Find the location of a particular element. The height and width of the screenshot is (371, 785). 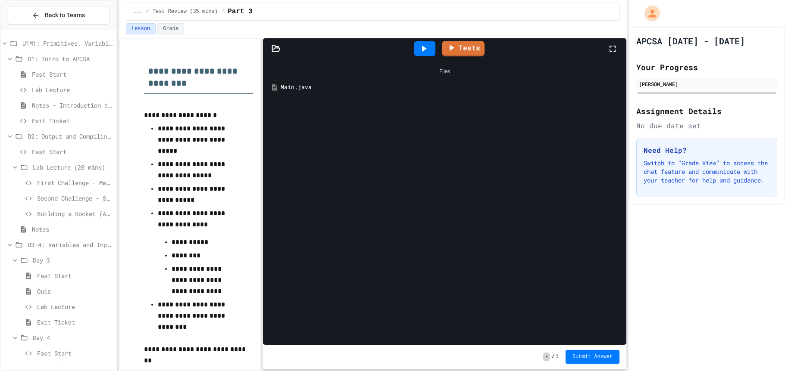

h3: Need Help? is located at coordinates (706, 150).